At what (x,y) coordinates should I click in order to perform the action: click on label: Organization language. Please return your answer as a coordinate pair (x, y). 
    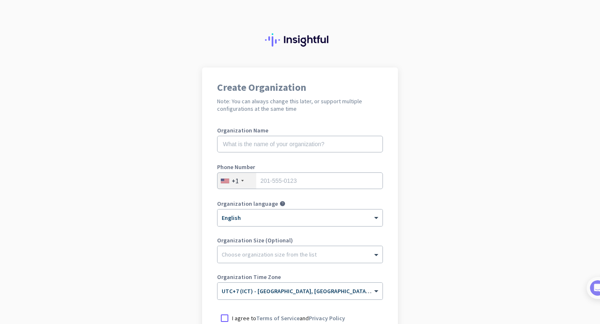
    Looking at the image, I should click on (248, 204).